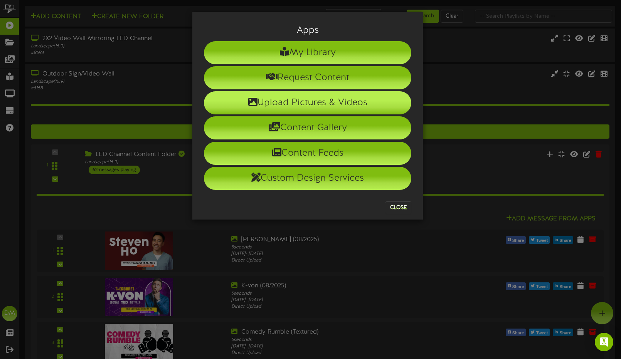  I want to click on li: Upload Pictures & Videos, so click(308, 103).